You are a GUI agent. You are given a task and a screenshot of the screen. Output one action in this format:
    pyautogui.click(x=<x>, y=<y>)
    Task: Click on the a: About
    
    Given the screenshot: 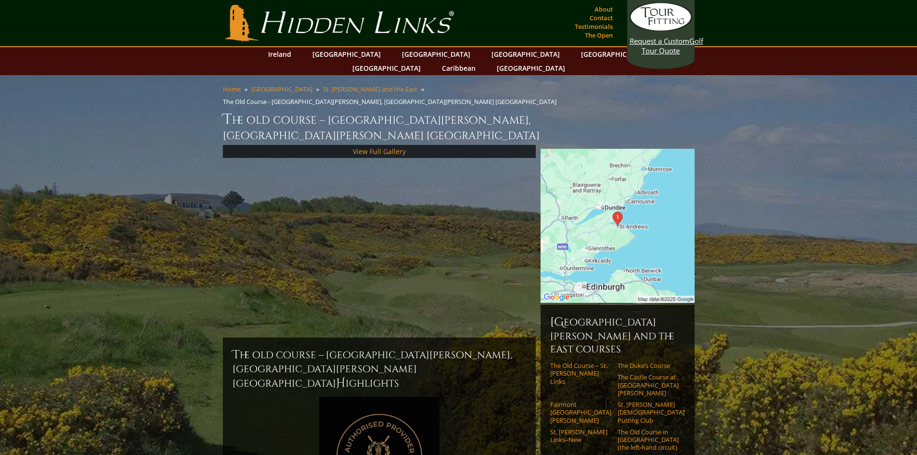 What is the action you would take?
    pyautogui.click(x=604, y=9)
    